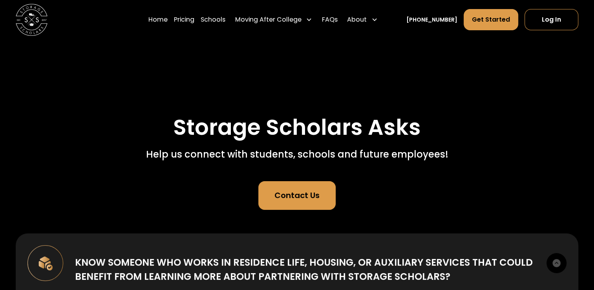 The height and width of the screenshot is (290, 594). What do you see at coordinates (213, 20) in the screenshot?
I see `a: Schools` at bounding box center [213, 20].